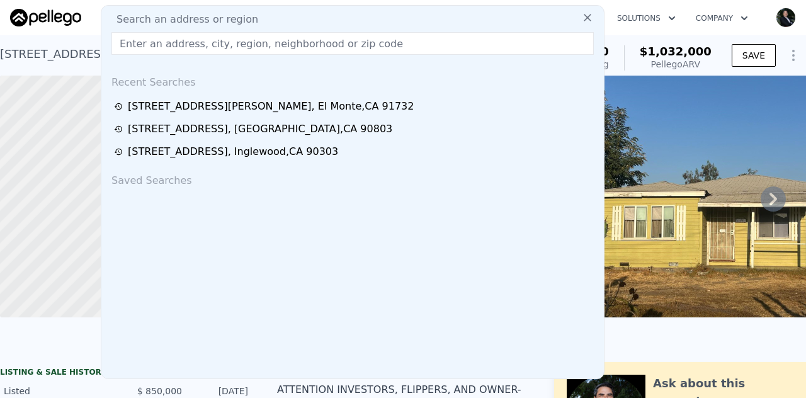 The height and width of the screenshot is (398, 806). What do you see at coordinates (754, 55) in the screenshot?
I see `button: SAVE` at bounding box center [754, 55].